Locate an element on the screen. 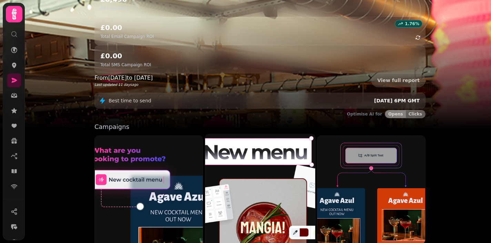  button: refresh is located at coordinates (418, 38).